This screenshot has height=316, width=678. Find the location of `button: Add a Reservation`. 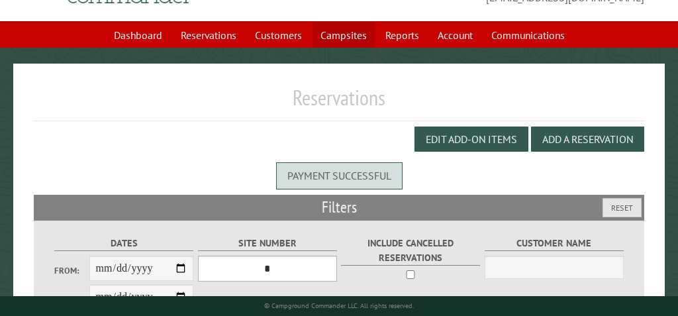

button: Add a Reservation is located at coordinates (587, 139).